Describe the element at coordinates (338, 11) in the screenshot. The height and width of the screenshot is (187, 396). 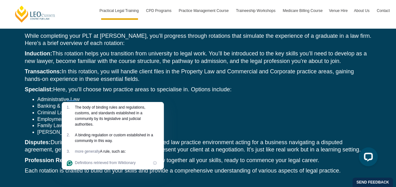
I see `a: Venue Hire` at that location.